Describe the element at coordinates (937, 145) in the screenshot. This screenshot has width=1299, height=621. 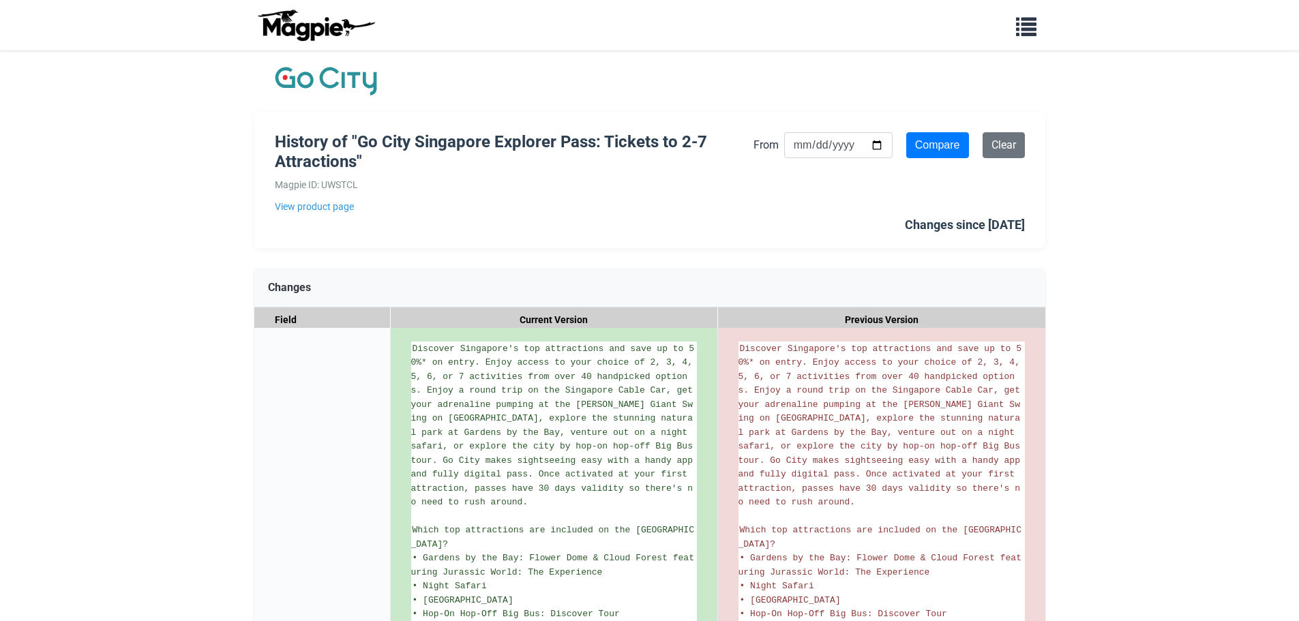
I see `input: Compare` at that location.